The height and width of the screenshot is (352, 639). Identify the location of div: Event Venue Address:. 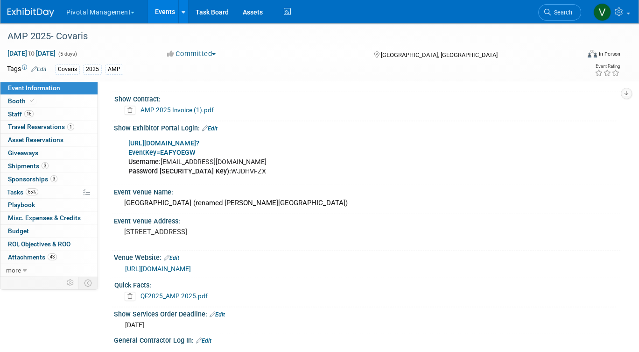
(367, 219).